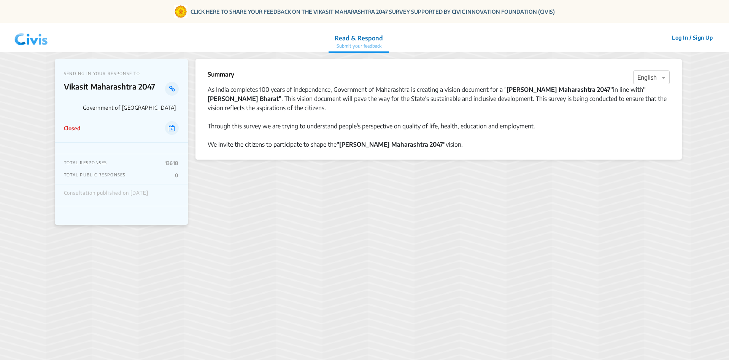 This screenshot has width=729, height=360. I want to click on p: Read & Respond, so click(359, 38).